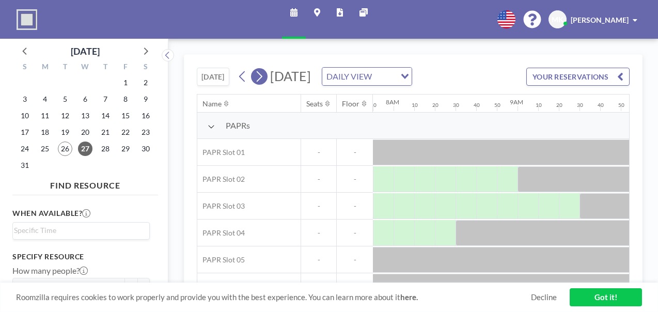 The height and width of the screenshot is (312, 658). What do you see at coordinates (65, 132) in the screenshot?
I see `span: Tuesday, August 19, 2025` at bounding box center [65, 132].